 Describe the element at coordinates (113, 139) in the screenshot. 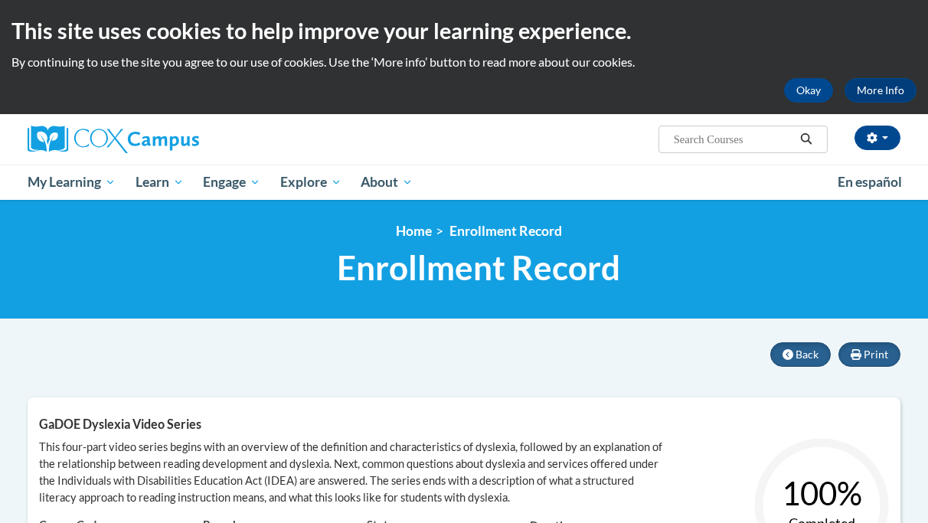

I see `img: Cox Campus` at that location.